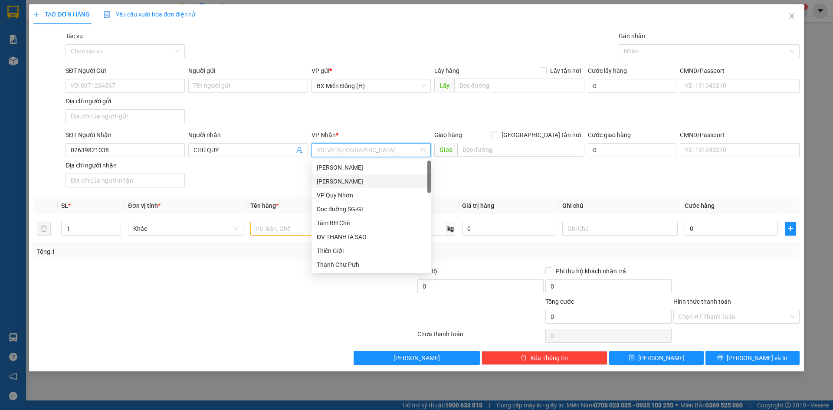  Describe the element at coordinates (792, 16) in the screenshot. I see `span: close` at that location.